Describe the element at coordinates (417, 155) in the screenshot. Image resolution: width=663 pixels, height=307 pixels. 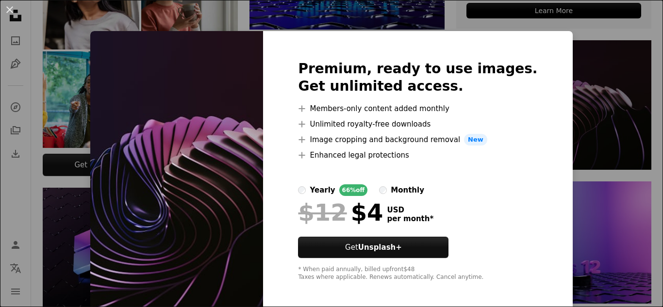
I see `li: Enhanced legal protections` at that location.